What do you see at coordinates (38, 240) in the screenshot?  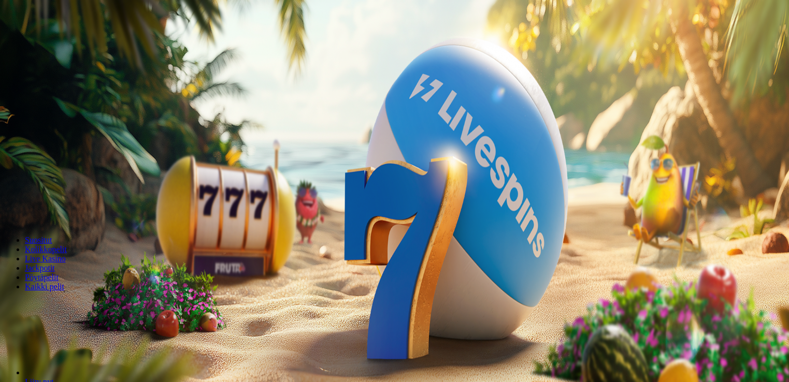 I see `a: Suositut` at bounding box center [38, 240].